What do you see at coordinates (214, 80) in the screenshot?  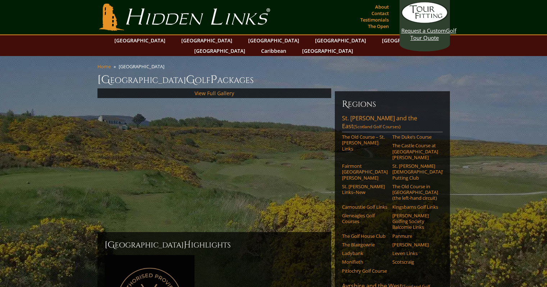 I see `span: P` at bounding box center [214, 80].